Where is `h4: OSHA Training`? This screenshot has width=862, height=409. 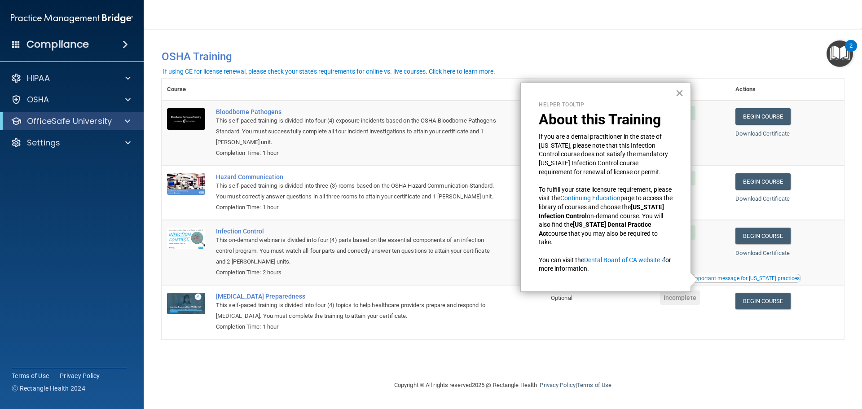 h4: OSHA Training is located at coordinates (503, 57).